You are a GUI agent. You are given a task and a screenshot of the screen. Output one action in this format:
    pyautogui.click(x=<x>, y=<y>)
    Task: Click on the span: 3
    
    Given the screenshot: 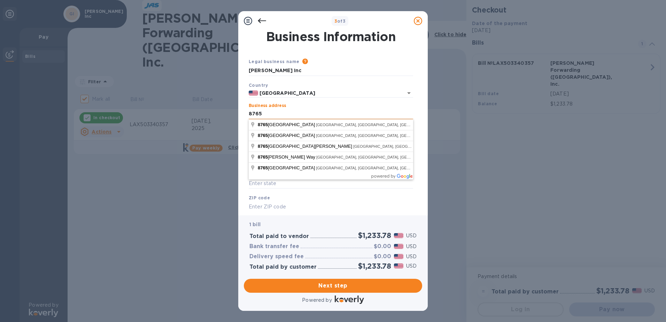 What is the action you would take?
    pyautogui.click(x=336, y=21)
    